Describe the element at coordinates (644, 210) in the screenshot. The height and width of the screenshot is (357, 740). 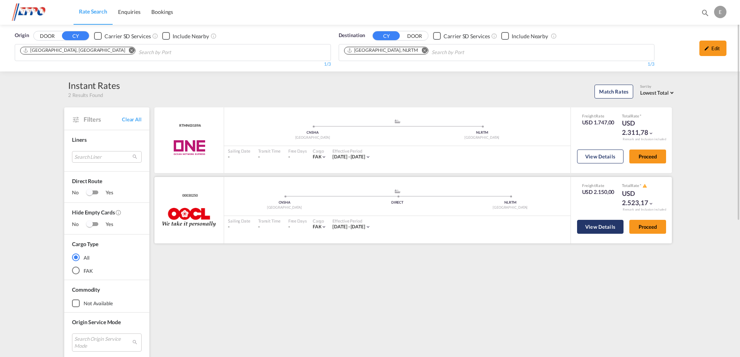
I see `div: Remark and Inclusion included` at that location.